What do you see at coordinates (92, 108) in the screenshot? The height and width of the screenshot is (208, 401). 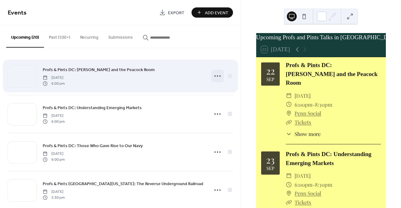 I see `span: Profs & Pints DC: Understanding Emerging Markets` at bounding box center [92, 108].